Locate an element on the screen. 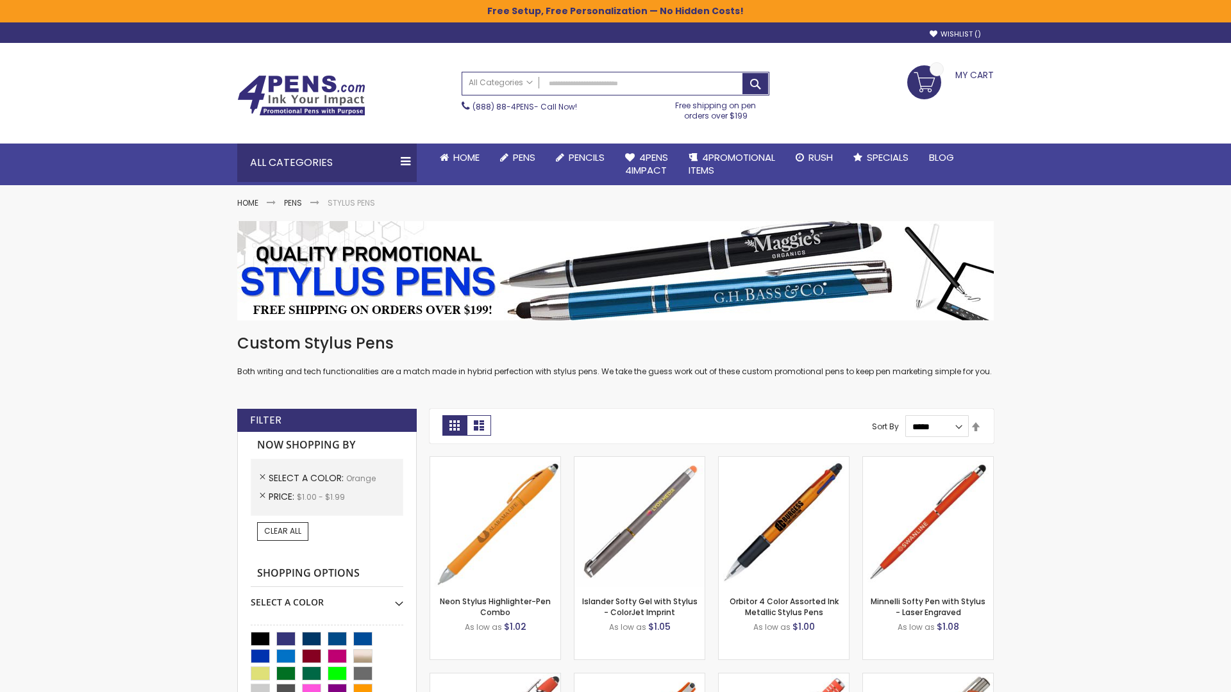 The height and width of the screenshot is (692, 1231). img: Islander Softy Gel with Stylus - ColorJet Imprint-Orange is located at coordinates (639, 522).